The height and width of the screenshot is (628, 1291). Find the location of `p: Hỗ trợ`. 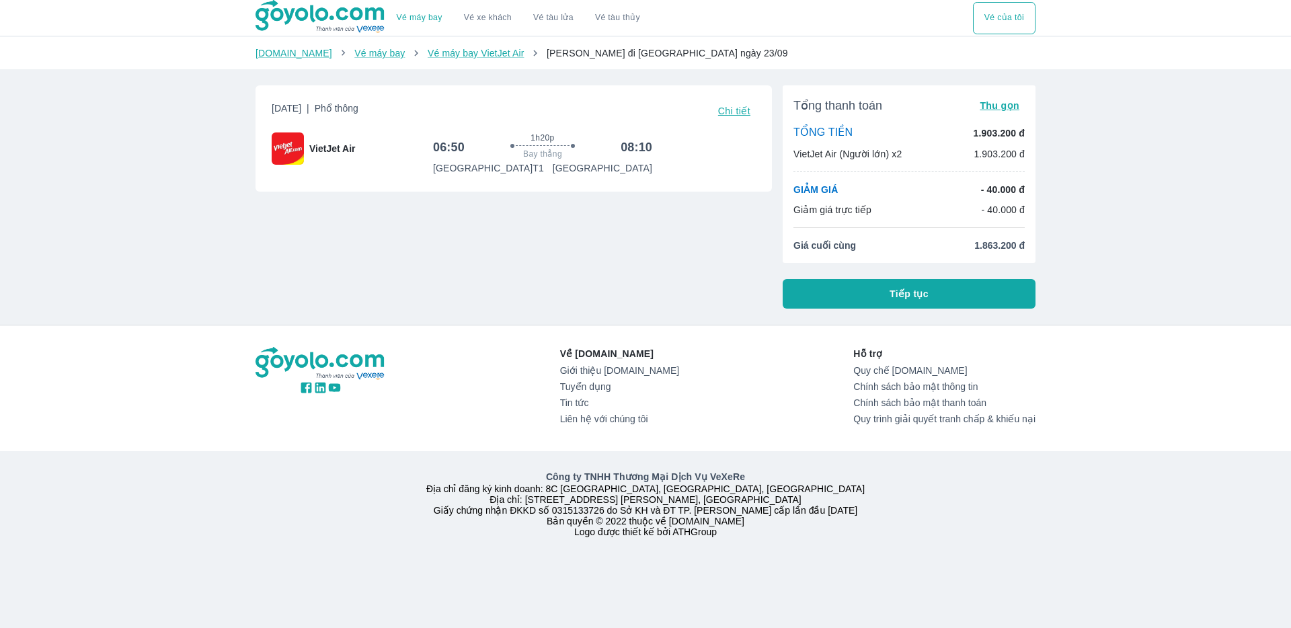

p: Hỗ trợ is located at coordinates (944, 354).